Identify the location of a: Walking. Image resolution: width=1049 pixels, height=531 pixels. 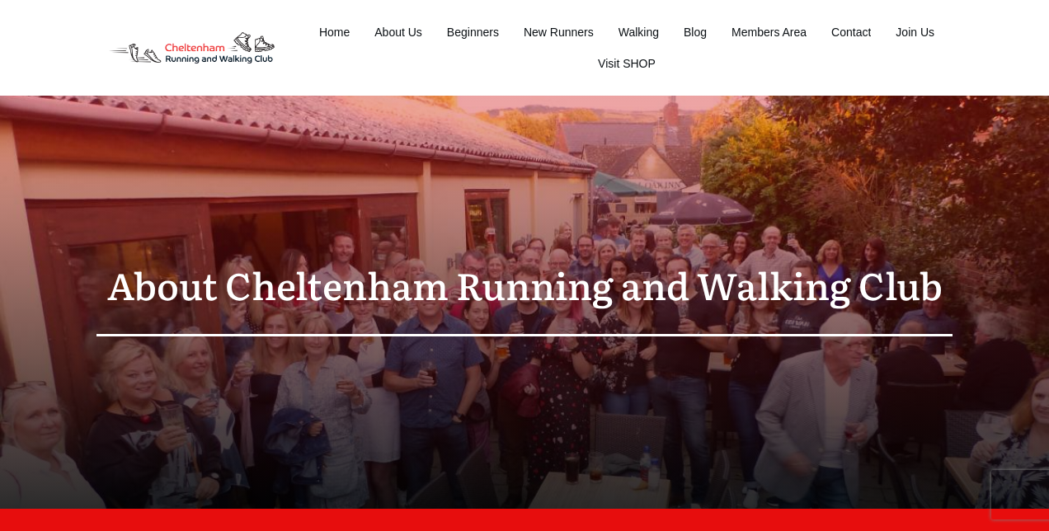
(638, 32).